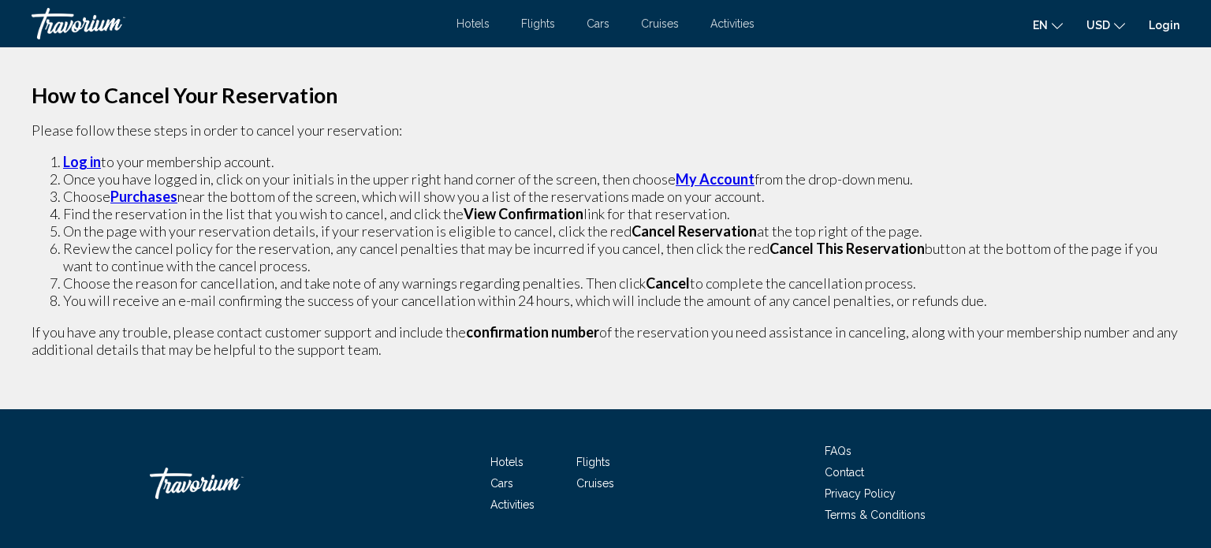  I want to click on button: Change language, so click(1048, 24).